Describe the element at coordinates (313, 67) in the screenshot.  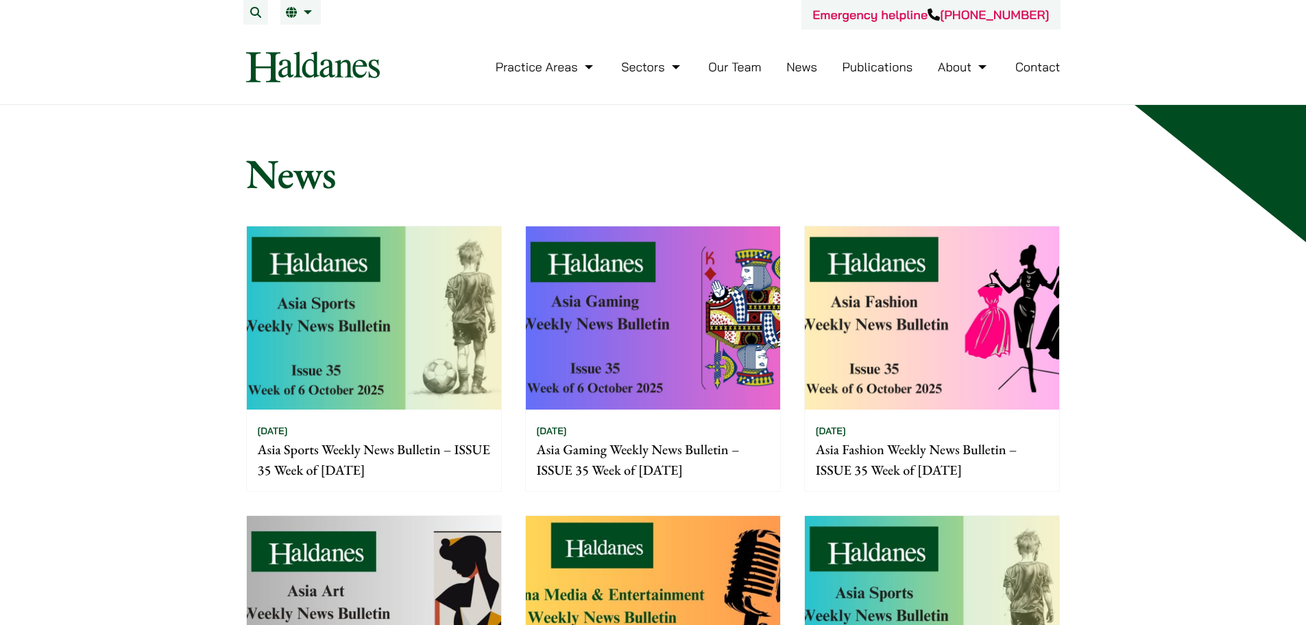
I see `img: Logo of Haldanes` at that location.